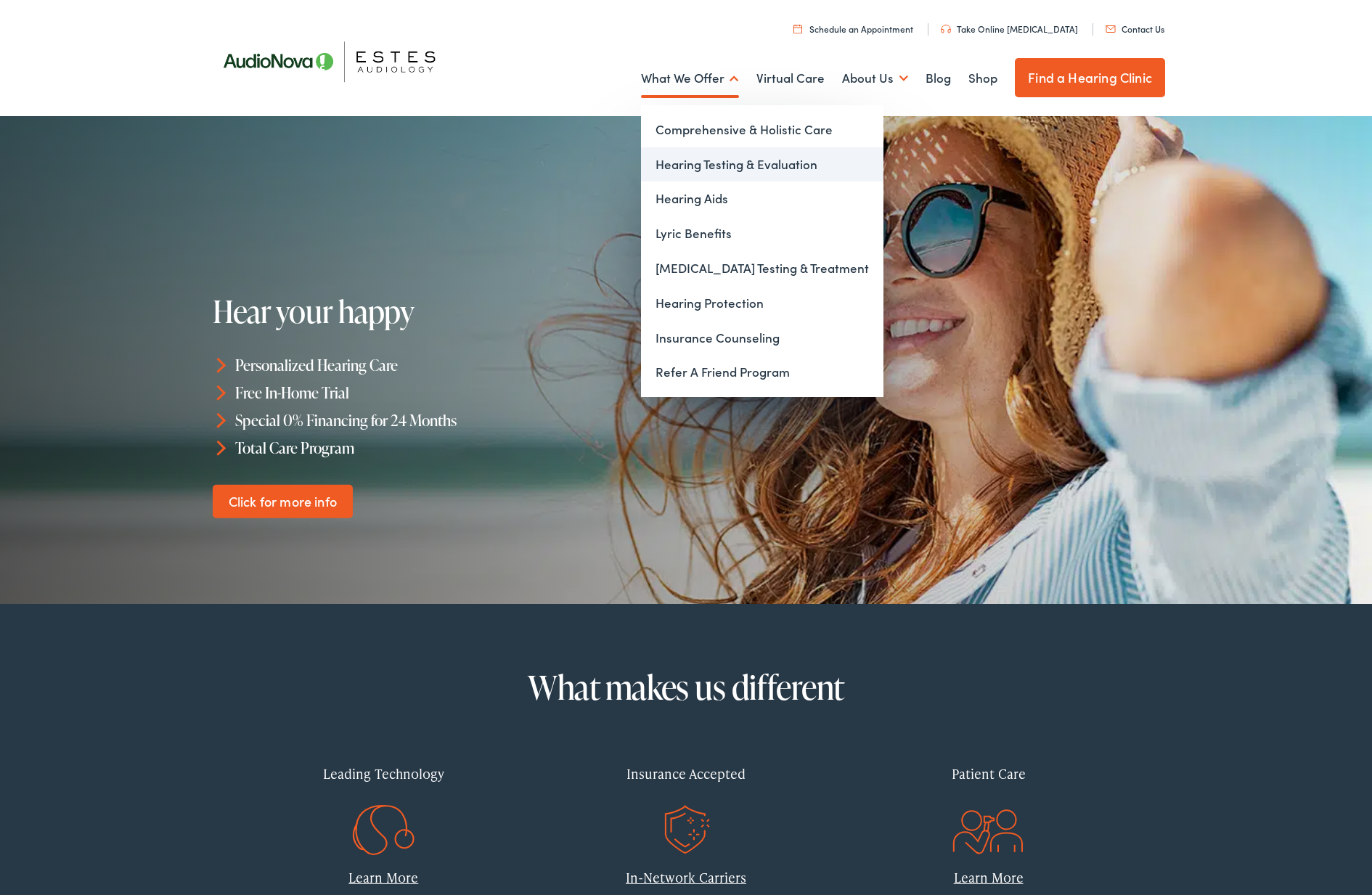  Describe the element at coordinates (875, 79) in the screenshot. I see `a: About Us` at that location.